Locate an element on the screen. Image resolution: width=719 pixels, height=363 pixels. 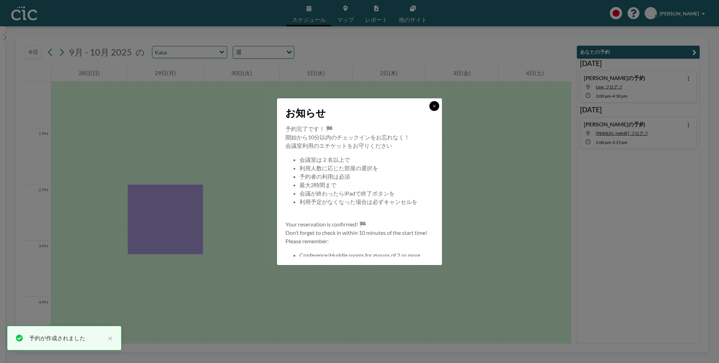
span: 会議室利用のエチケットをお守りください is located at coordinates (339, 145).